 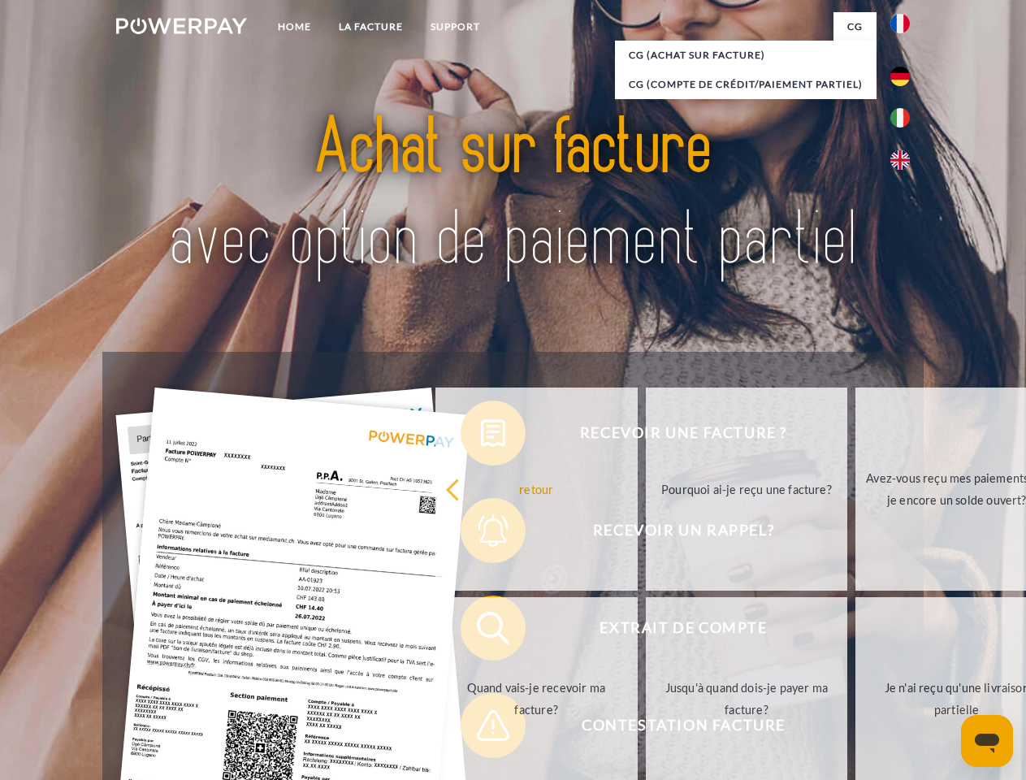 What do you see at coordinates (855, 27) in the screenshot?
I see `a: CG` at bounding box center [855, 27].